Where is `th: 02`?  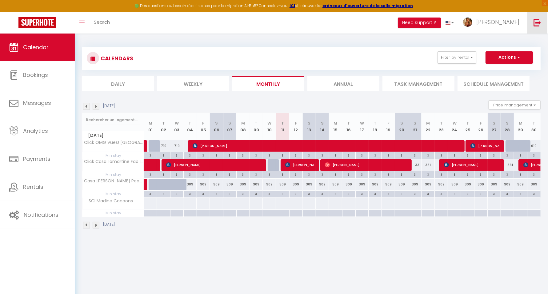 th: 02 is located at coordinates (164, 127).